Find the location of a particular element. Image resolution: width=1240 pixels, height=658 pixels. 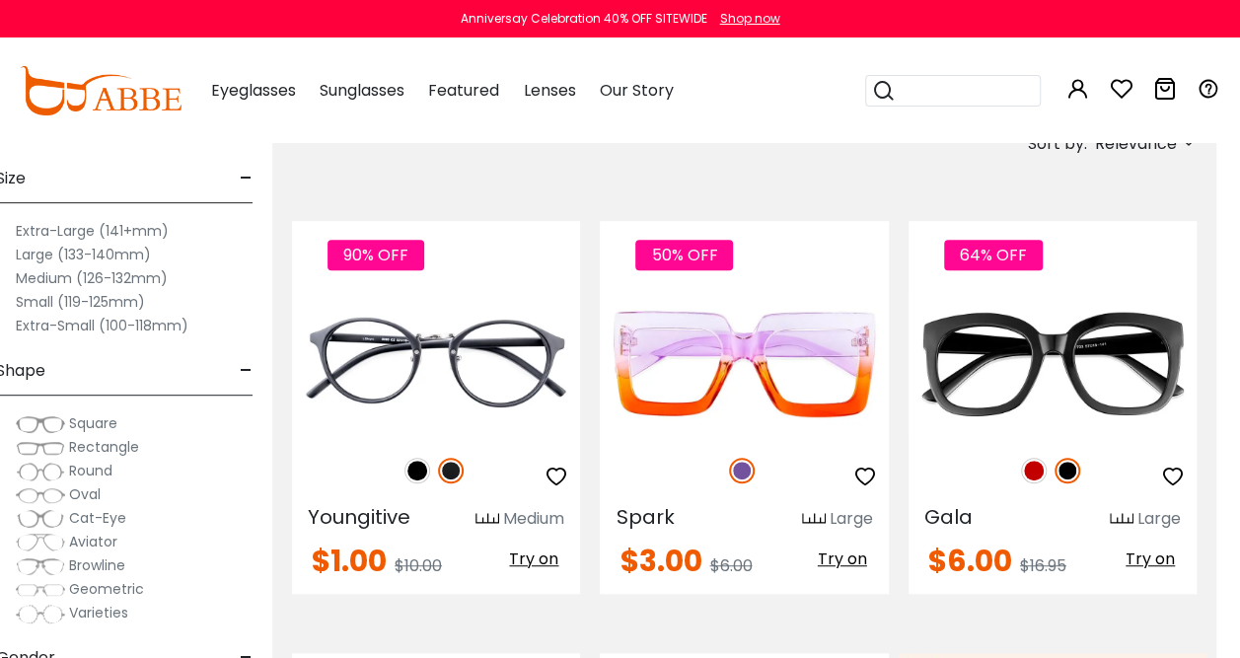

span: Round is located at coordinates (91, 471).